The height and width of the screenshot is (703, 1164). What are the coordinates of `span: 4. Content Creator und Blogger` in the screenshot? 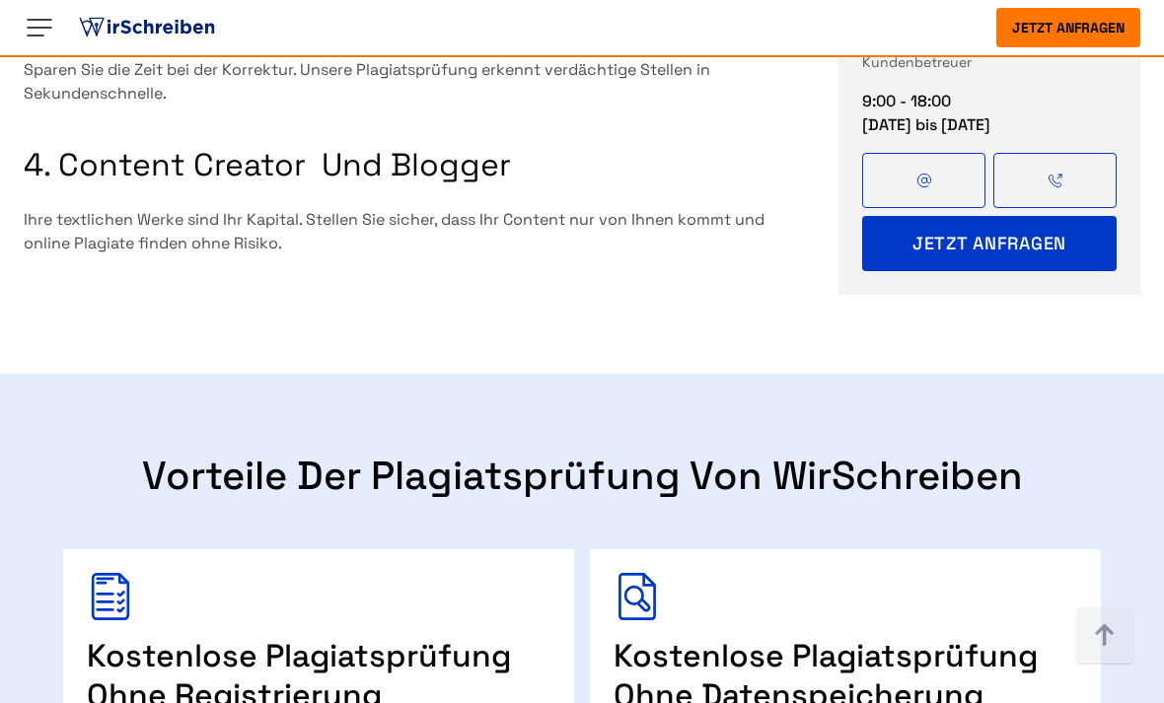 It's located at (267, 165).